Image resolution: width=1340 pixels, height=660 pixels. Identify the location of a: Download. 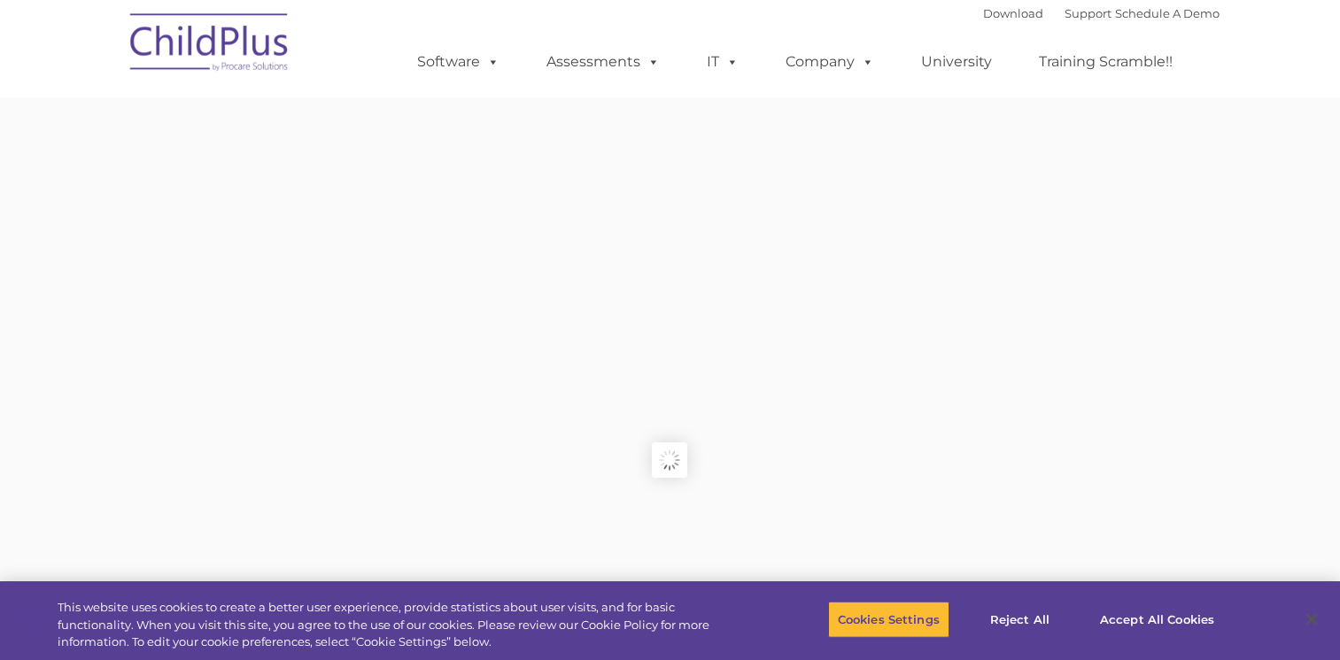
(1013, 13).